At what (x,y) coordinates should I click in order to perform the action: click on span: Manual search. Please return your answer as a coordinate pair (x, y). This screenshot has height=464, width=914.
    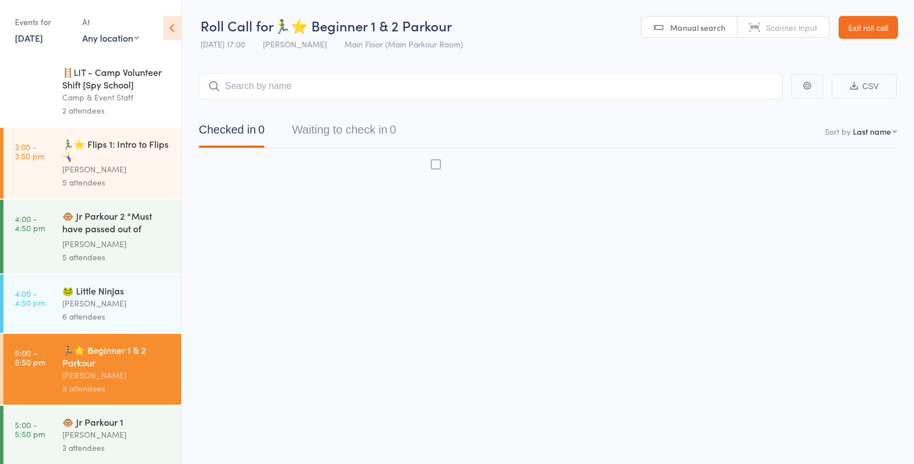
    Looking at the image, I should click on (697, 27).